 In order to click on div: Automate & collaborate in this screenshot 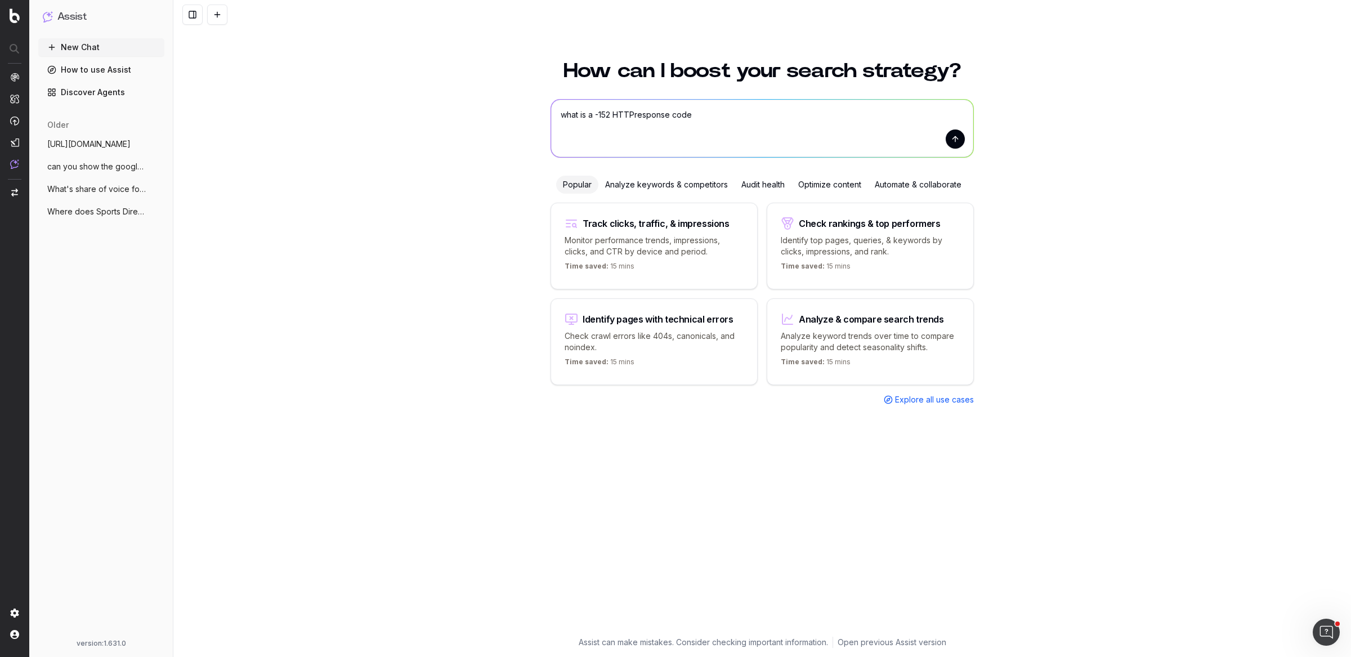, I will do `click(918, 185)`.